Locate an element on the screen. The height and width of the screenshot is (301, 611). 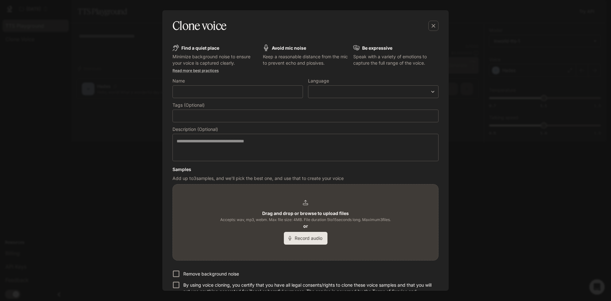
p: Speak with a variety of emotions to capture the full range of the voice. is located at coordinates (396, 60).